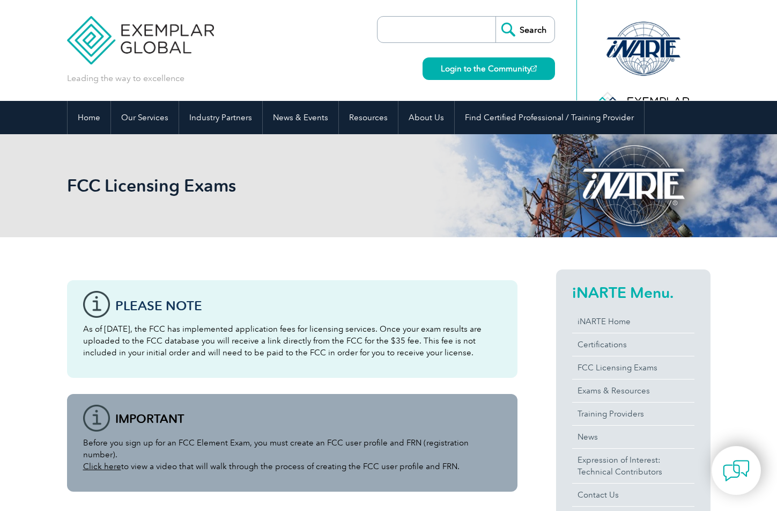  I want to click on h3: Please note, so click(308, 305).